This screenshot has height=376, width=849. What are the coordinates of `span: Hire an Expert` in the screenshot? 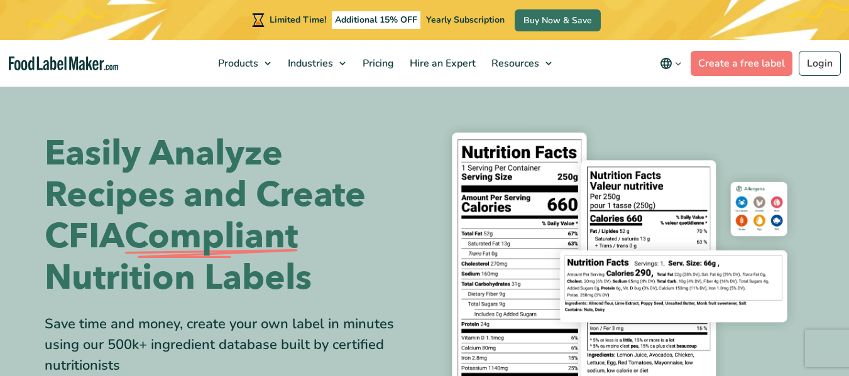 It's located at (441, 63).